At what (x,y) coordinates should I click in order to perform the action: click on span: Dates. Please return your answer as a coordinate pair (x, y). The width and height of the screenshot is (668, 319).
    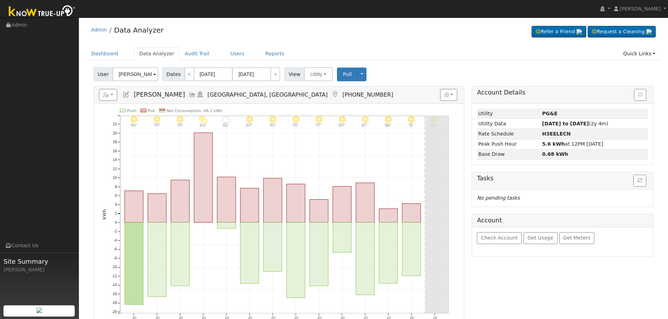
    Looking at the image, I should click on (173, 74).